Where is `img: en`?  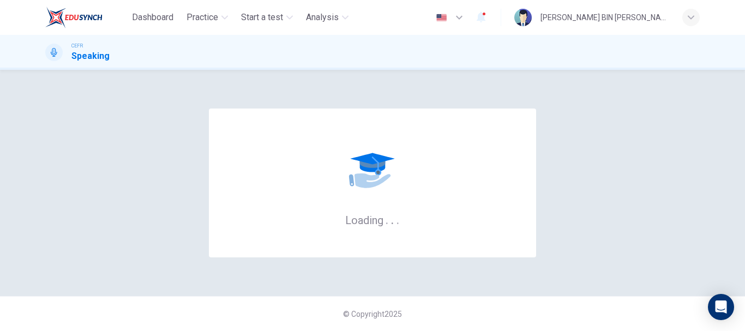
img: en is located at coordinates (441, 17).